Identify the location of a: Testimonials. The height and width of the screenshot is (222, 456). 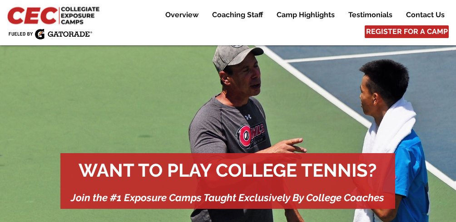
(370, 15).